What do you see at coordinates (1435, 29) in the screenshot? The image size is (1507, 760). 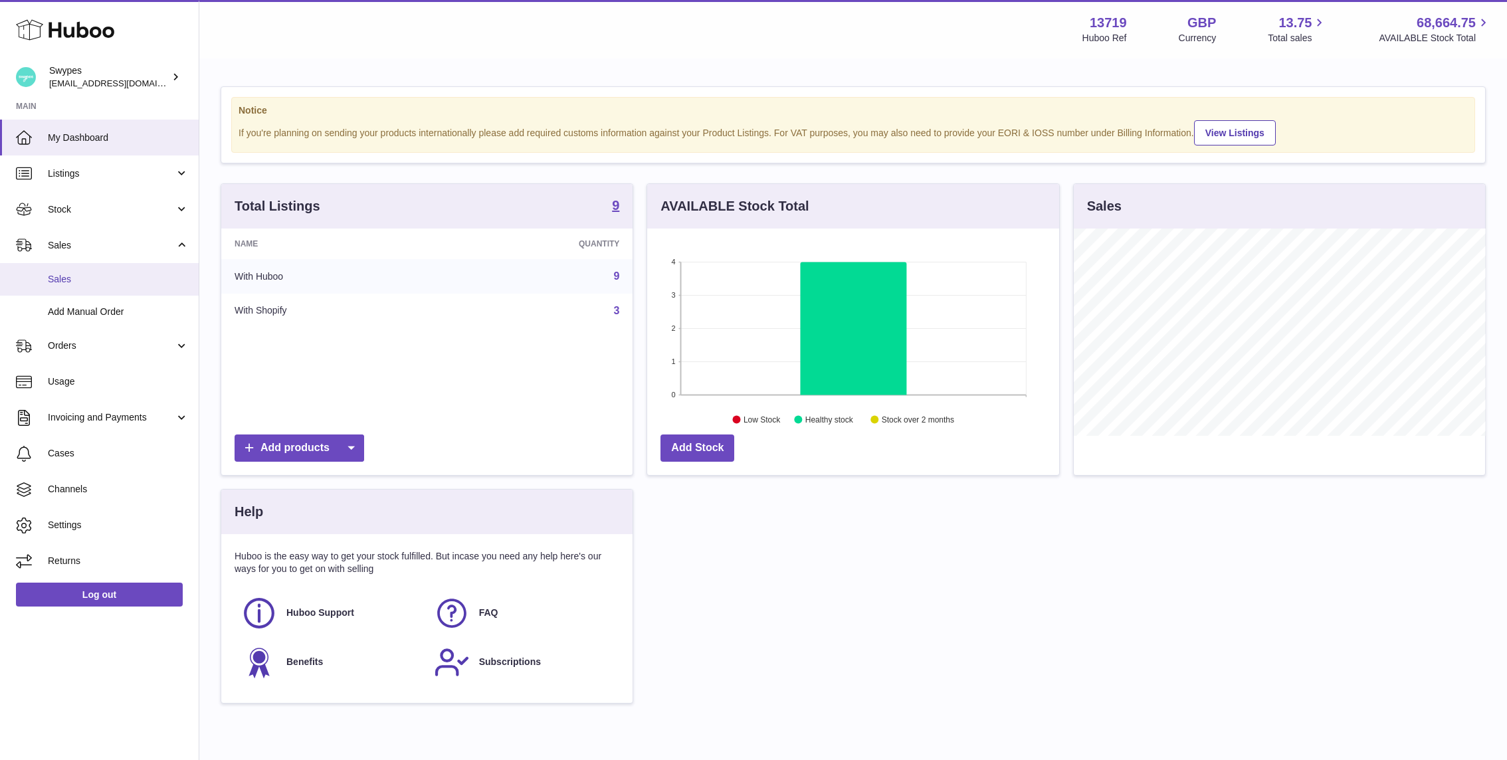 I see `a: 68,664.75 AVAILABLE Stock Total` at bounding box center [1435, 29].